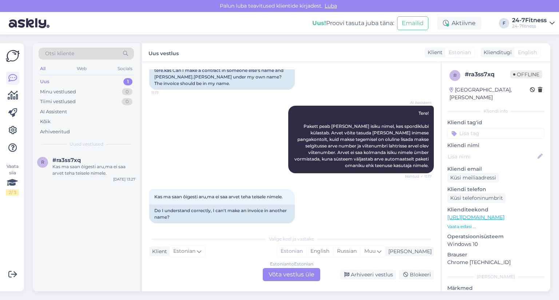 The image size is (559, 300). I want to click on span: Nähtud ✓ 11:17, so click(418, 176).